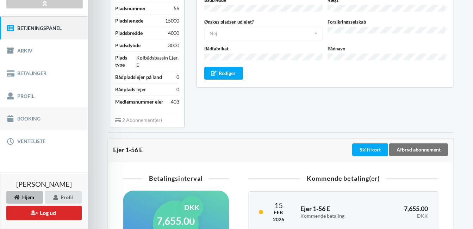 This screenshot has width=473, height=229. I want to click on div: Plads type, so click(126, 61).